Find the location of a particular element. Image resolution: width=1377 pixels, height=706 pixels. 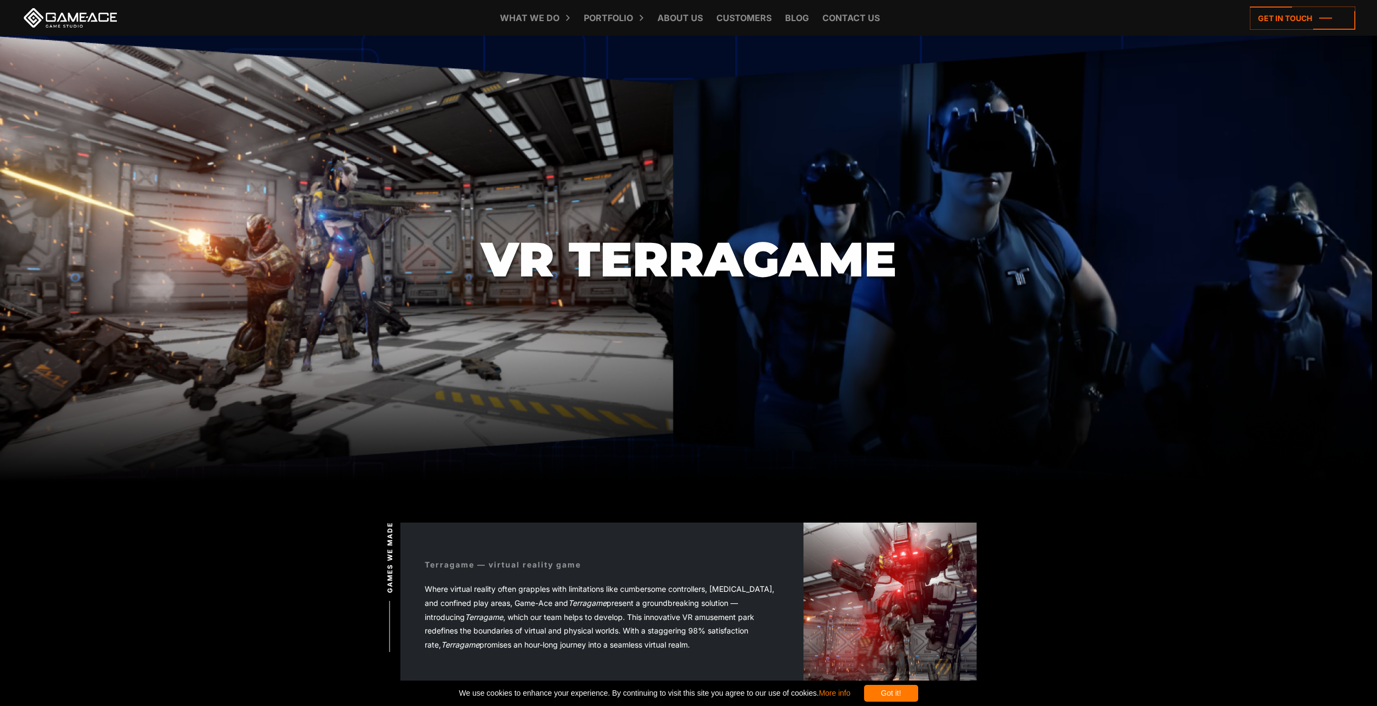

span: We use cookies to enhance your experience. By continuing to visit this site you agree to our use ... is located at coordinates (654, 693).